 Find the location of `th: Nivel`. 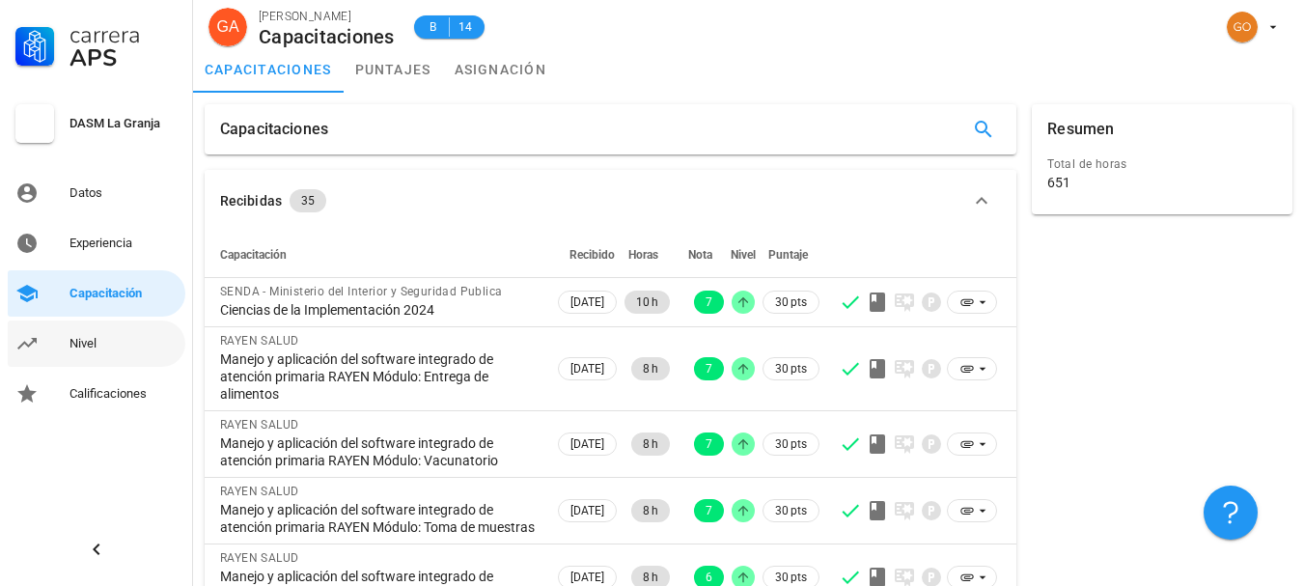

th: Nivel is located at coordinates (743, 255).